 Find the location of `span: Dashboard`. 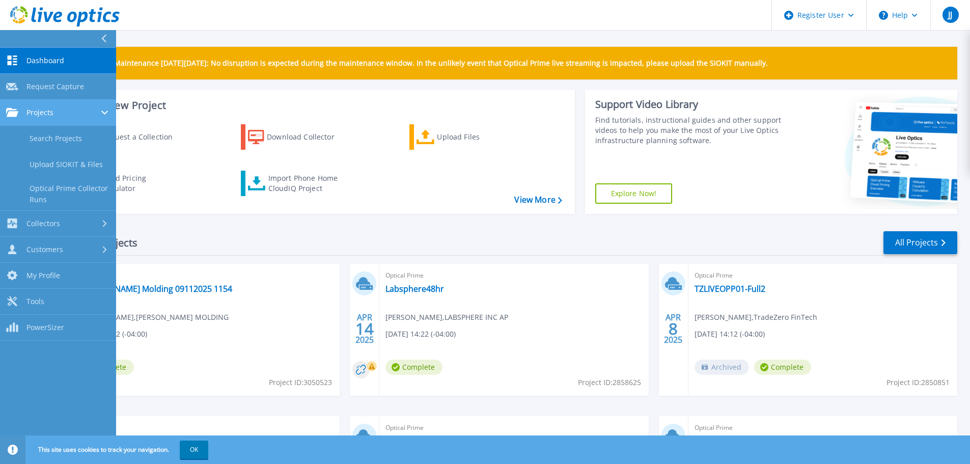

span: Dashboard is located at coordinates (45, 61).